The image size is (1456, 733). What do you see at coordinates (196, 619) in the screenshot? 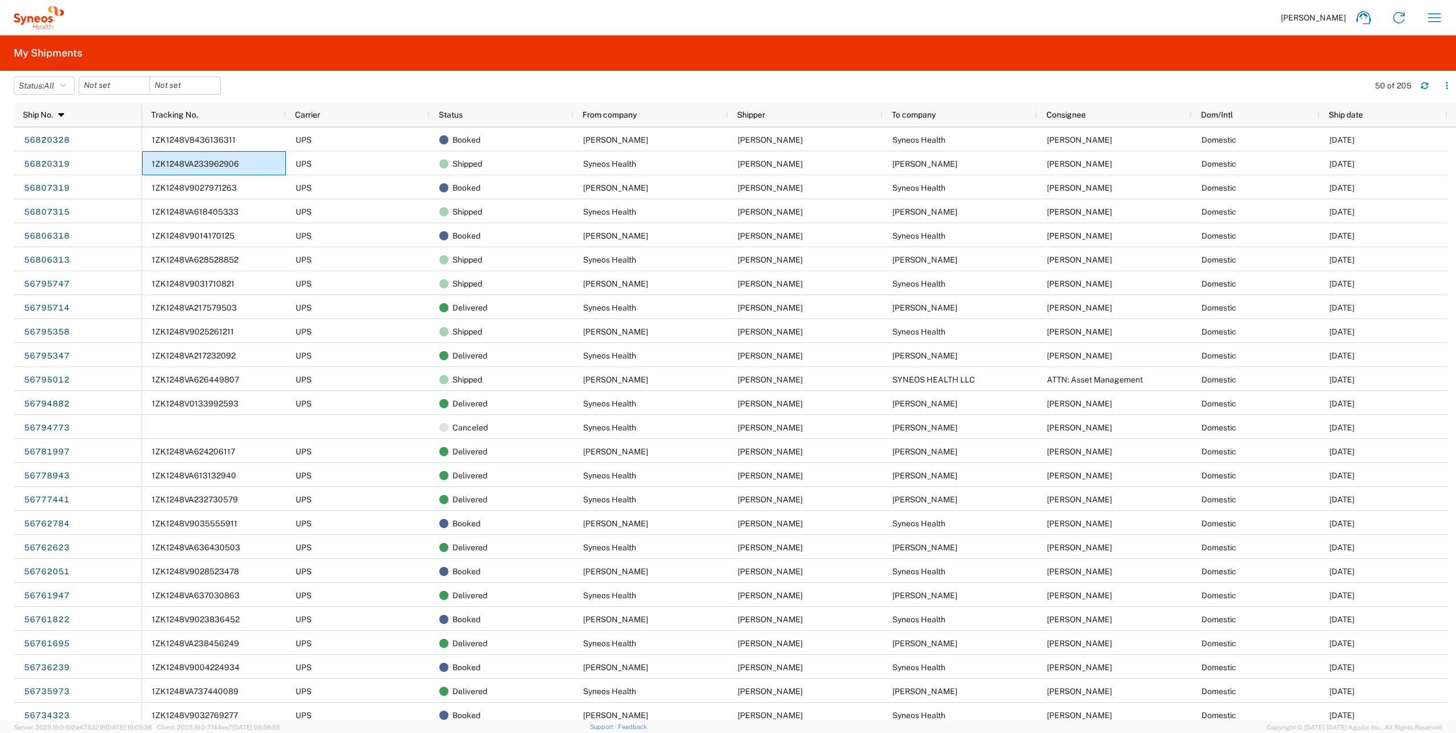
I see `span: 1ZK1248V9023836452` at bounding box center [196, 619].